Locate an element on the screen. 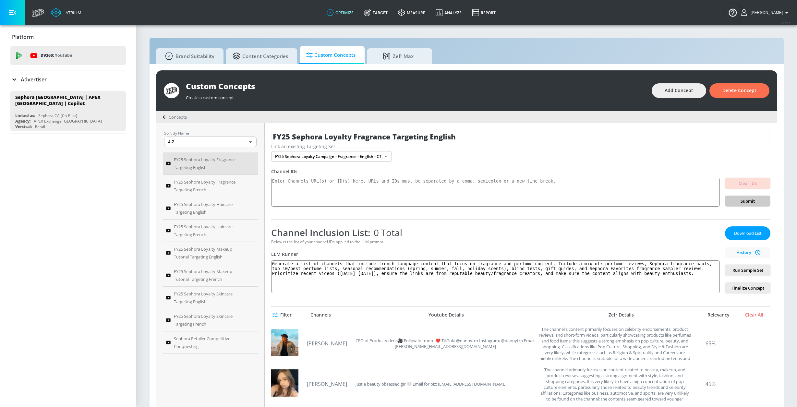 The width and height of the screenshot is (797, 407). a: FY25 Sephora Loyalty Makeup Tutorial Targeting English is located at coordinates (210, 253).